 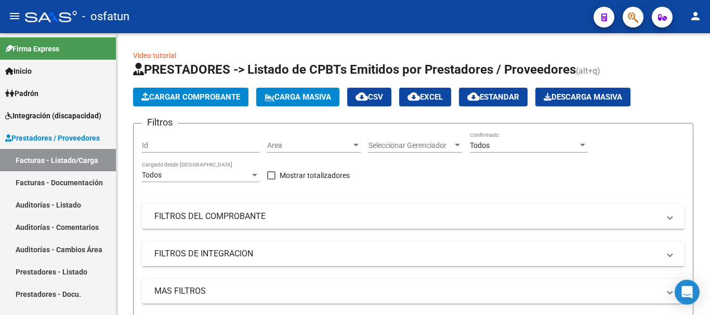 I want to click on span: Descarga Masiva, so click(x=582, y=97).